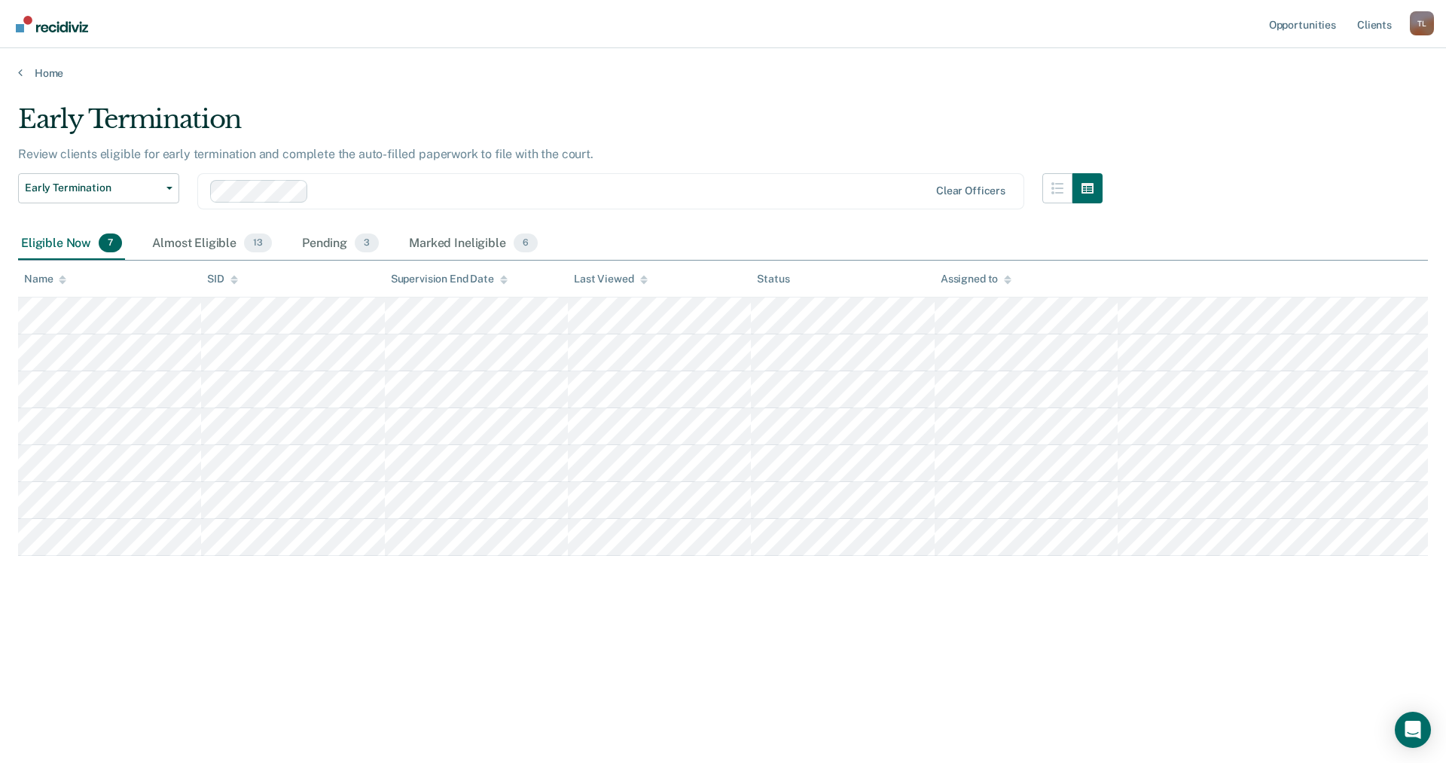 The width and height of the screenshot is (1446, 763). Describe the element at coordinates (610, 279) in the screenshot. I see `div: Last Viewed` at that location.